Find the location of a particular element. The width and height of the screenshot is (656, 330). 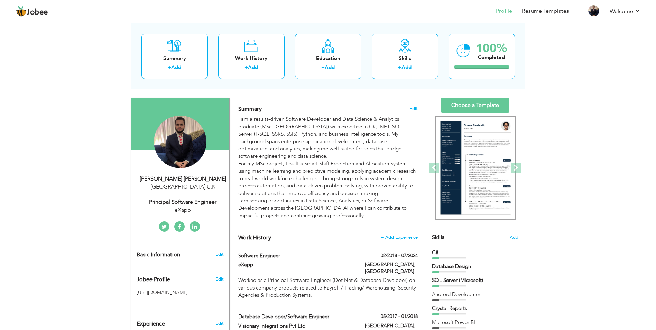

div: Skills is located at coordinates (405, 58).